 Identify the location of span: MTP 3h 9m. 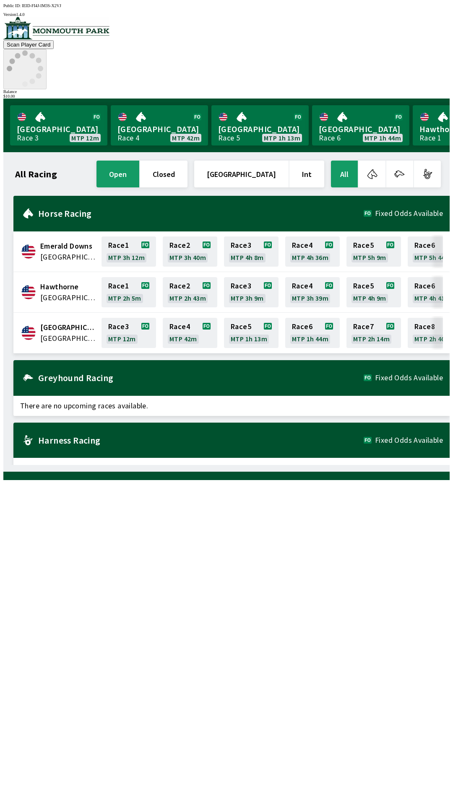
(247, 298).